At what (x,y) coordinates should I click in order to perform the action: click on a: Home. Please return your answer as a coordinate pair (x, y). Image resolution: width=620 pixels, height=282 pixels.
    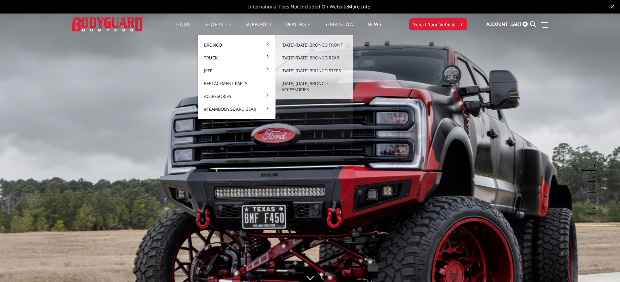
    Looking at the image, I should click on (183, 28).